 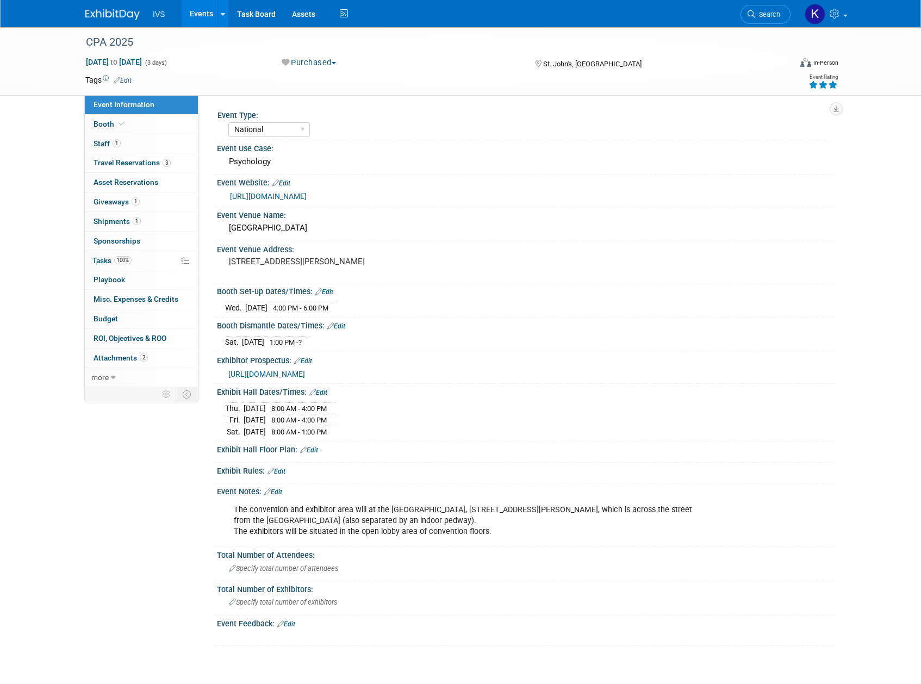 I want to click on a: Travel Reservations3, so click(x=141, y=163).